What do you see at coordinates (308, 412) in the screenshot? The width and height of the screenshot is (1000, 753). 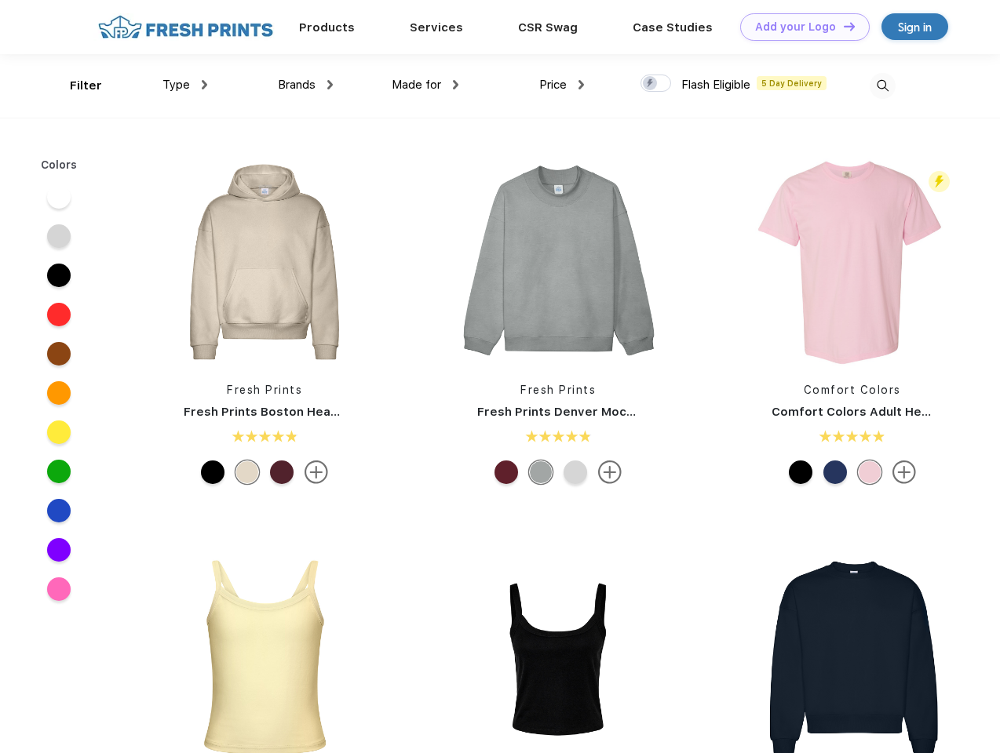 I see `a: Fresh Prints Boston Heavyweight Hoodie` at bounding box center [308, 412].